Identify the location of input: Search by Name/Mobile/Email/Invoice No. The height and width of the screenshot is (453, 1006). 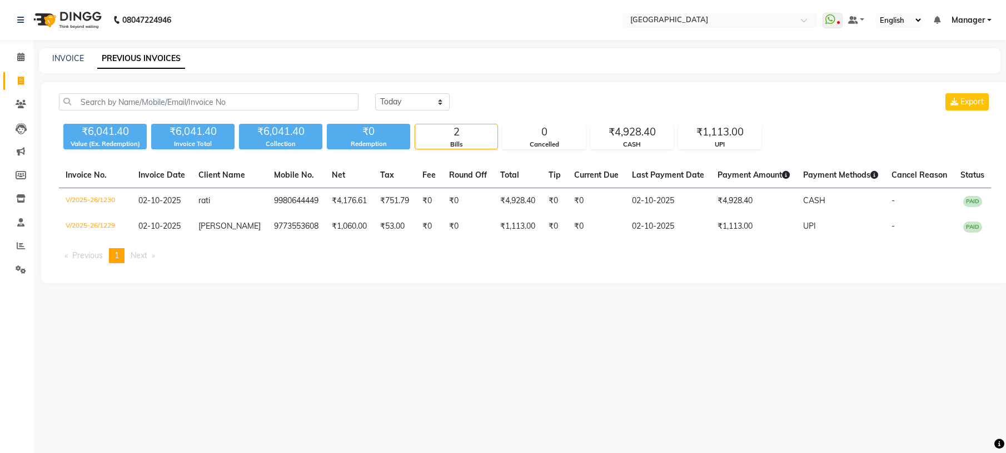
(208, 102).